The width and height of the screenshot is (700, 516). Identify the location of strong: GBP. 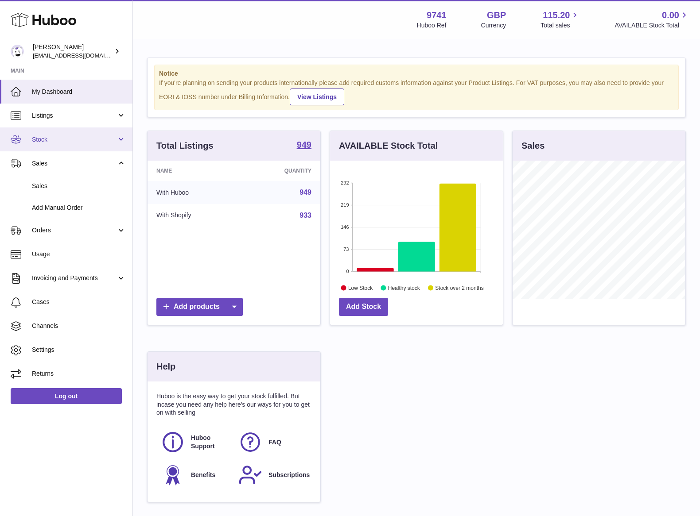
(496, 15).